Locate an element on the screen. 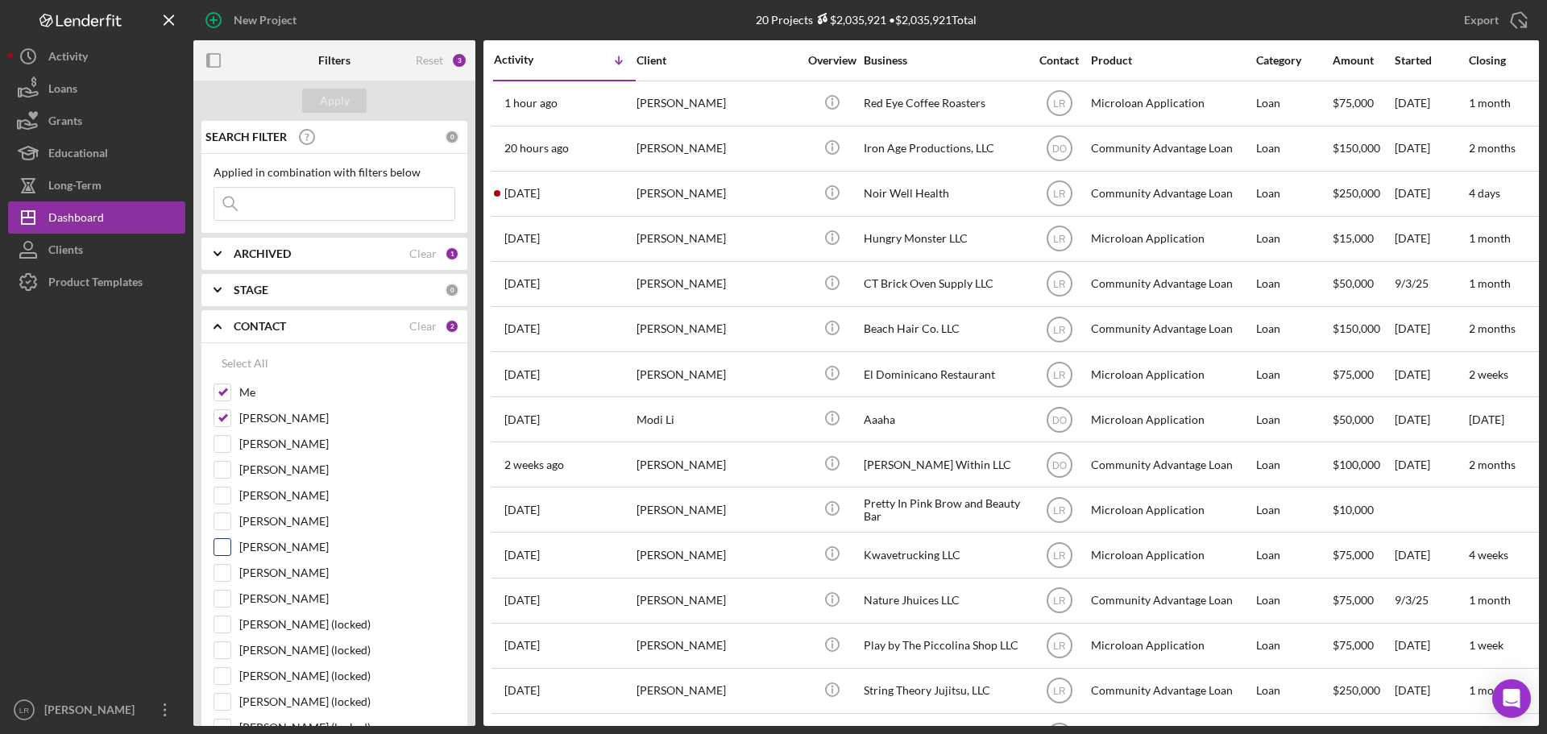 This screenshot has width=1547, height=734. div: Select All is located at coordinates (245, 363).